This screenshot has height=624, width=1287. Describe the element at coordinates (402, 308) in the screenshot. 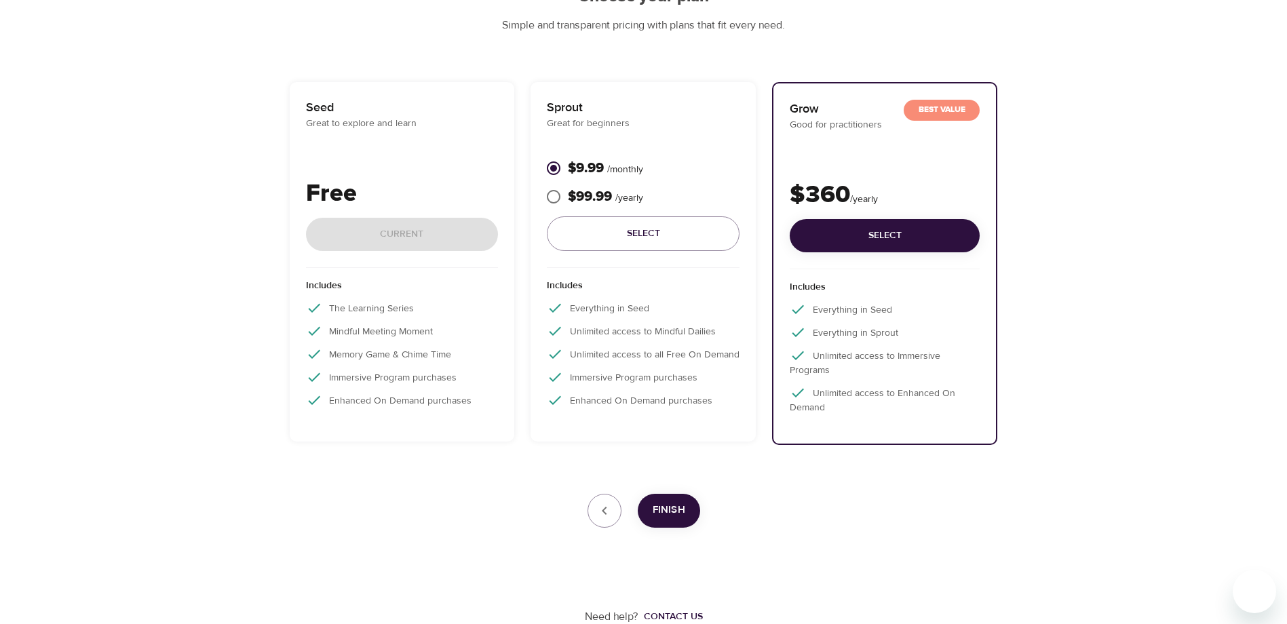

I see `p: The Learning Series` at that location.